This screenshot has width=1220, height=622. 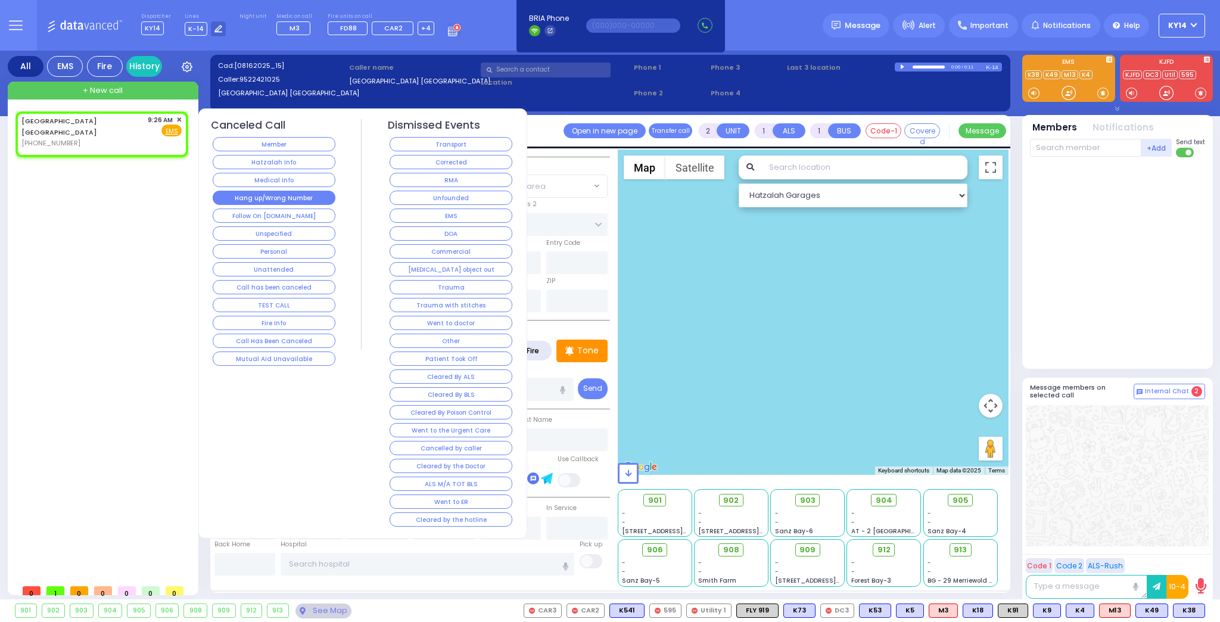 What do you see at coordinates (543, 611) in the screenshot?
I see `div: CAR3` at bounding box center [543, 611].